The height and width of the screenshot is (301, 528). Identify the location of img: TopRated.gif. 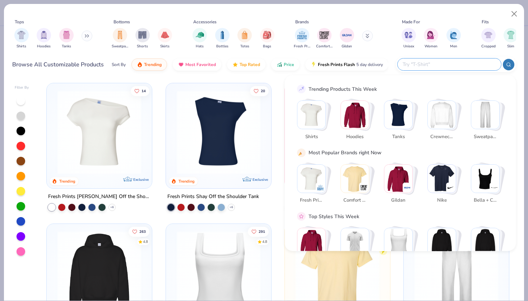
(235, 65).